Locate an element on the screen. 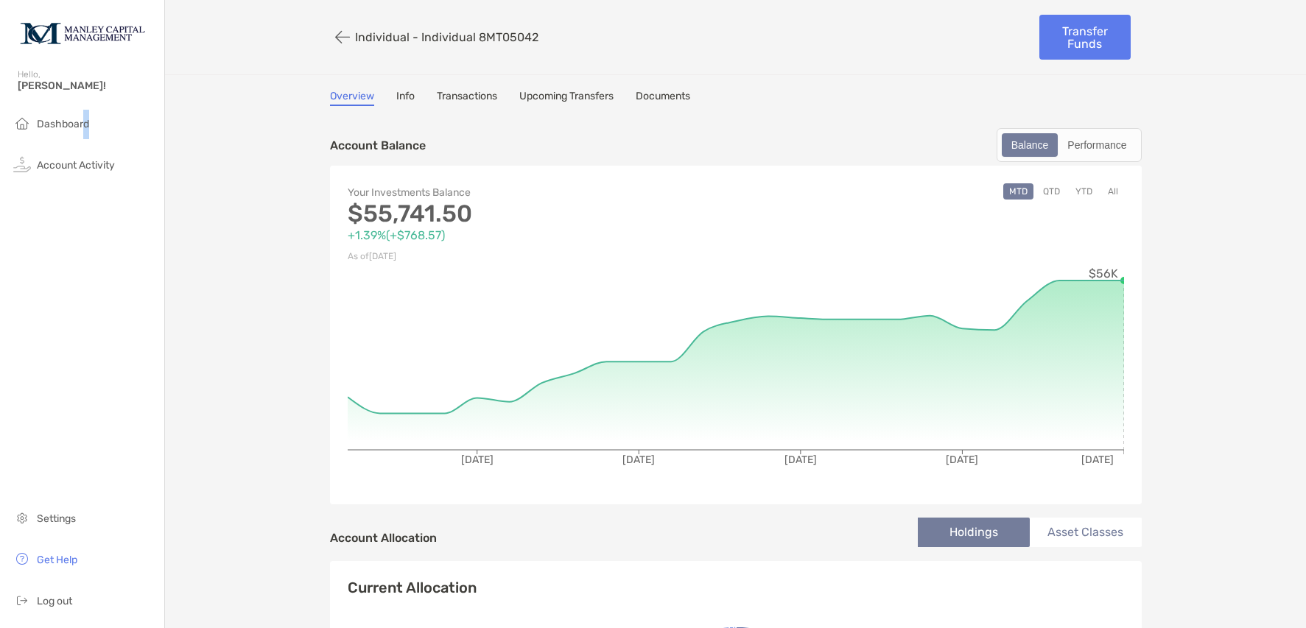  span: Log out is located at coordinates (55, 601).